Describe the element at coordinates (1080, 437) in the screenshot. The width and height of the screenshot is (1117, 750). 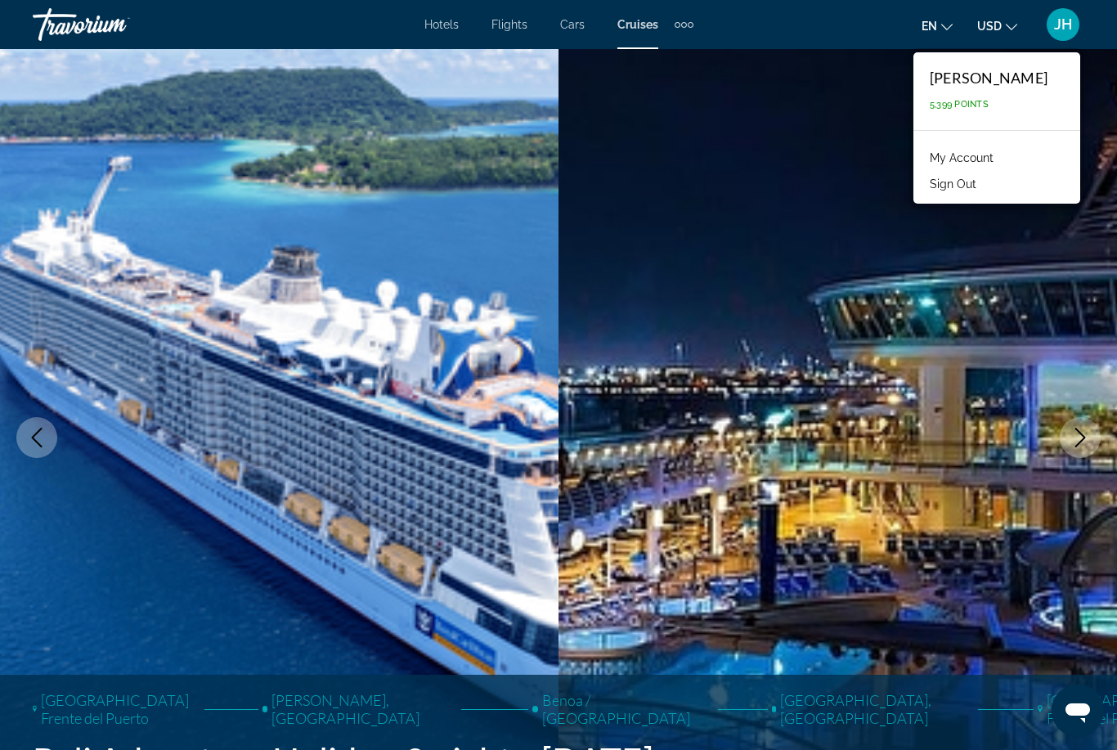
I see `button: Next image` at that location.